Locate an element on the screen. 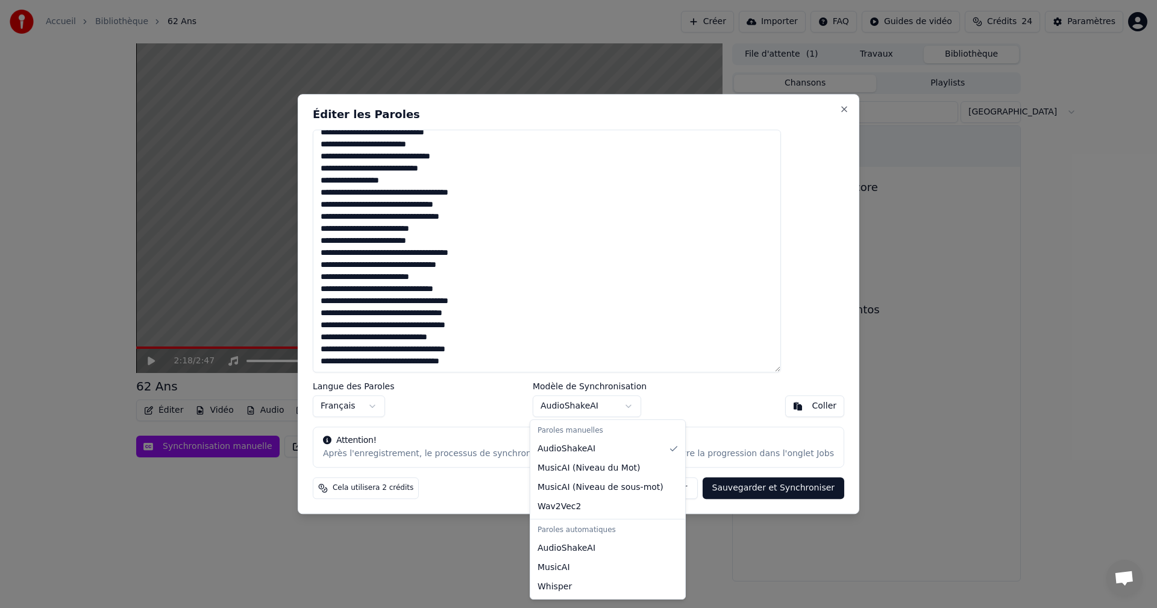 This screenshot has height=608, width=1157. div: Paroles manuelles is located at coordinates (608, 431).